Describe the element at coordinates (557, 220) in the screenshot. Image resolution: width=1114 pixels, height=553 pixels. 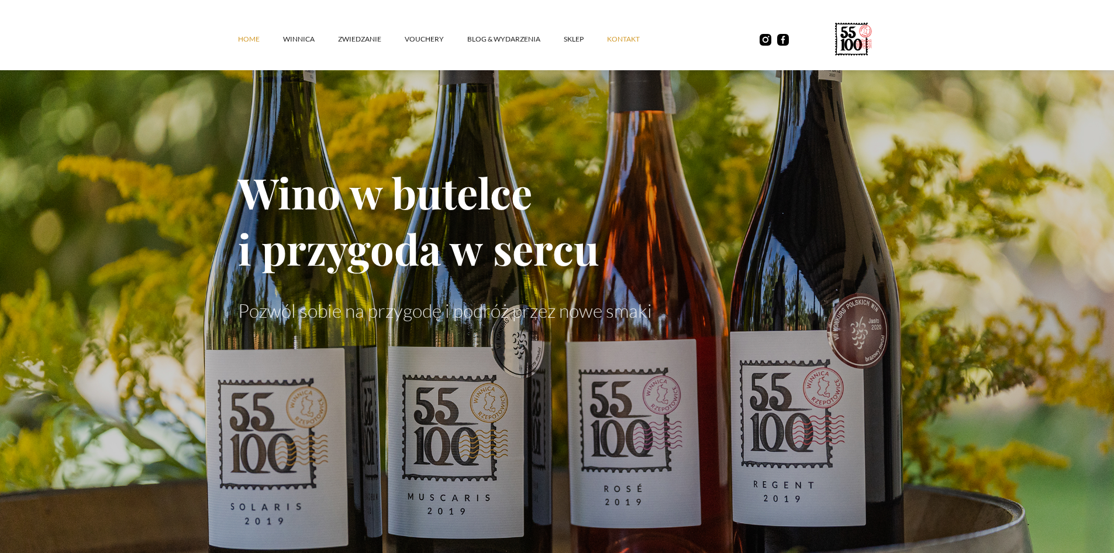
I see `h1: Wino w butelce i przygoda w sercu` at that location.